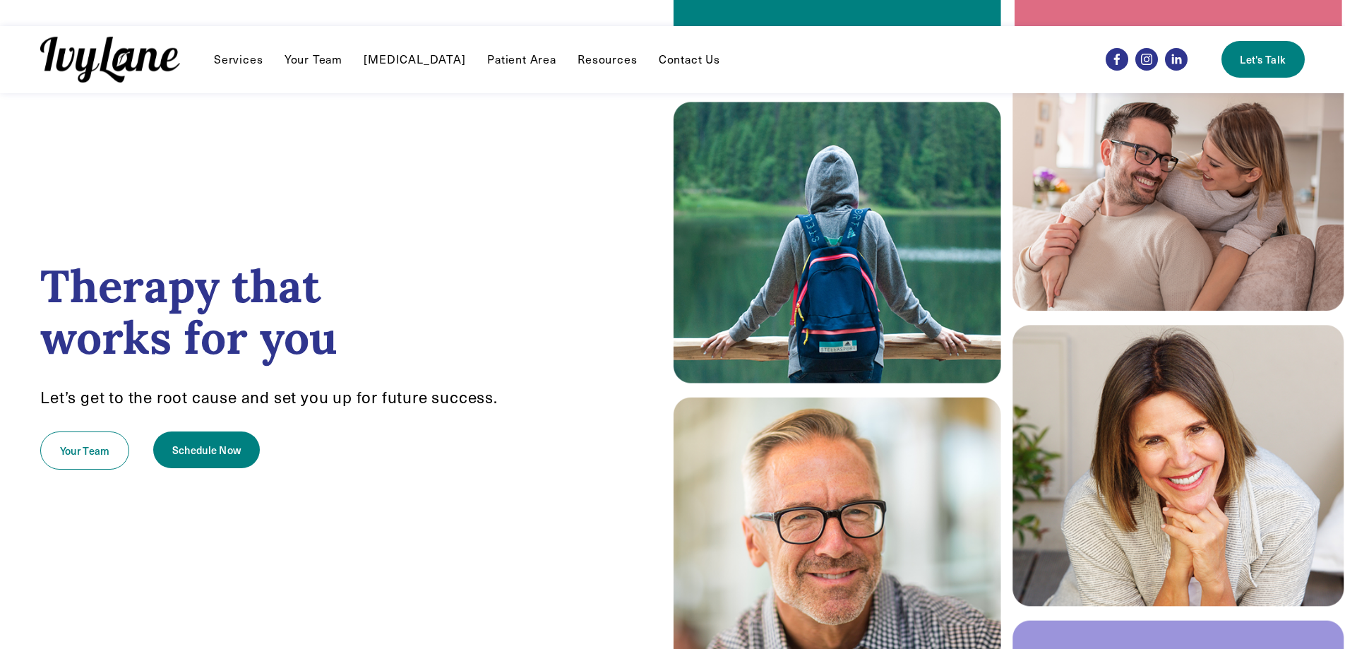 This screenshot has width=1345, height=649. Describe the element at coordinates (1176, 59) in the screenshot. I see `a: LinkedIn` at that location.